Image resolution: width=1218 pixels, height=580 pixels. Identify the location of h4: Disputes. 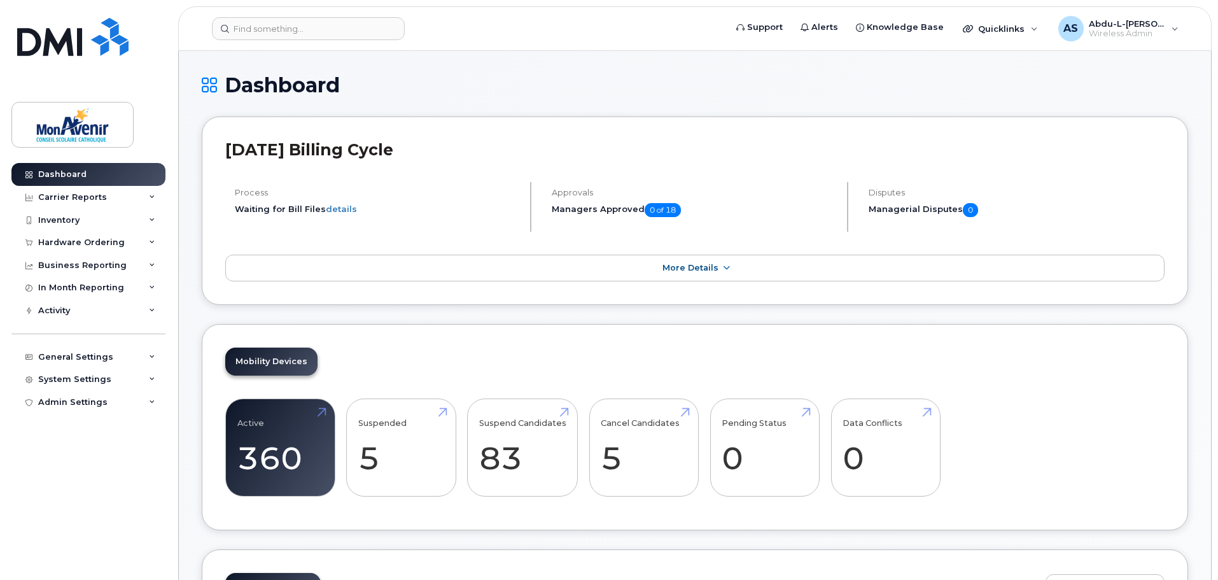
(1016, 192).